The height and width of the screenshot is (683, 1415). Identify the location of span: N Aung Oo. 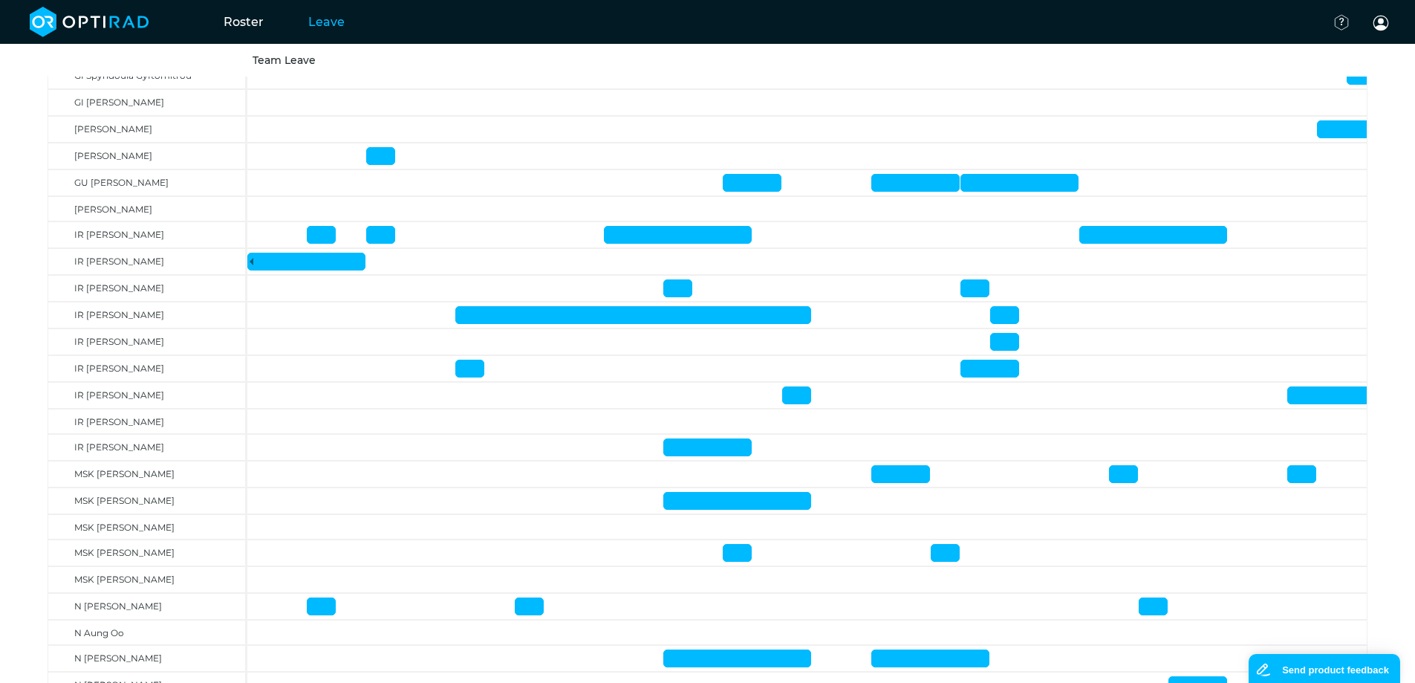
(99, 632).